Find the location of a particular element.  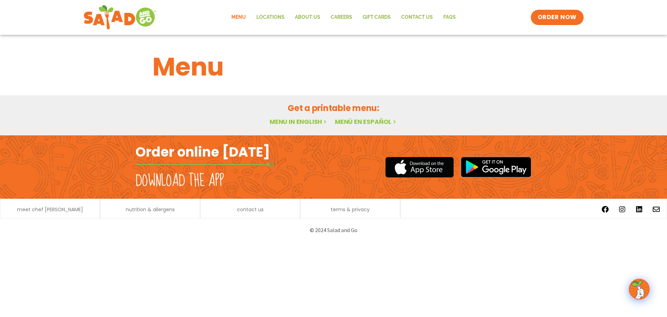

span: ORDER NOW is located at coordinates (558, 17).